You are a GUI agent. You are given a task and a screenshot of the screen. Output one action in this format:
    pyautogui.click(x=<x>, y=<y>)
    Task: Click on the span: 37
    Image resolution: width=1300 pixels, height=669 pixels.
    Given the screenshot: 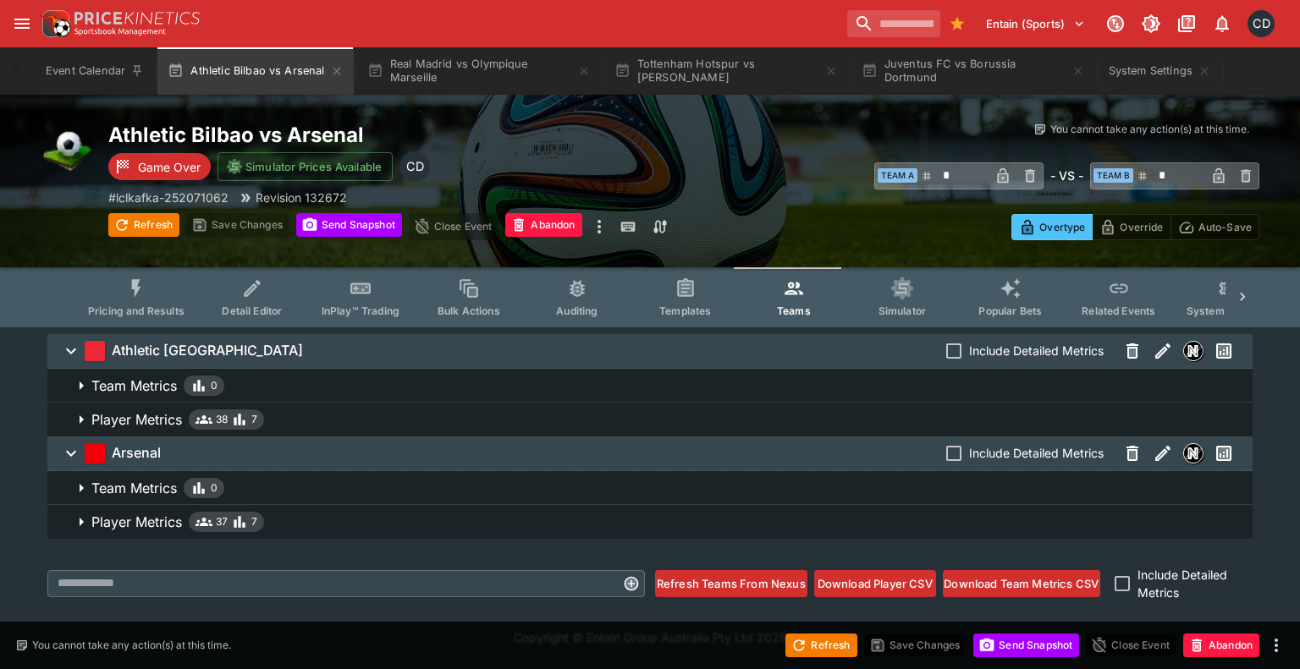 What is the action you would take?
    pyautogui.click(x=222, y=522)
    